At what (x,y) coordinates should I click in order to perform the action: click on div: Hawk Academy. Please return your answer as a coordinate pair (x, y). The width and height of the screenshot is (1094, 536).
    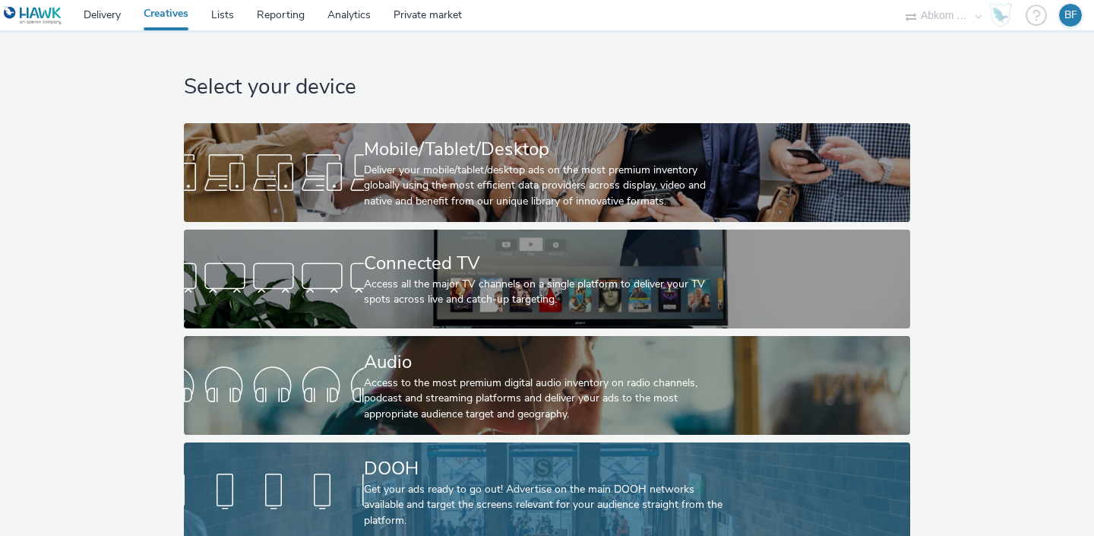
    Looking at the image, I should click on (1000, 15).